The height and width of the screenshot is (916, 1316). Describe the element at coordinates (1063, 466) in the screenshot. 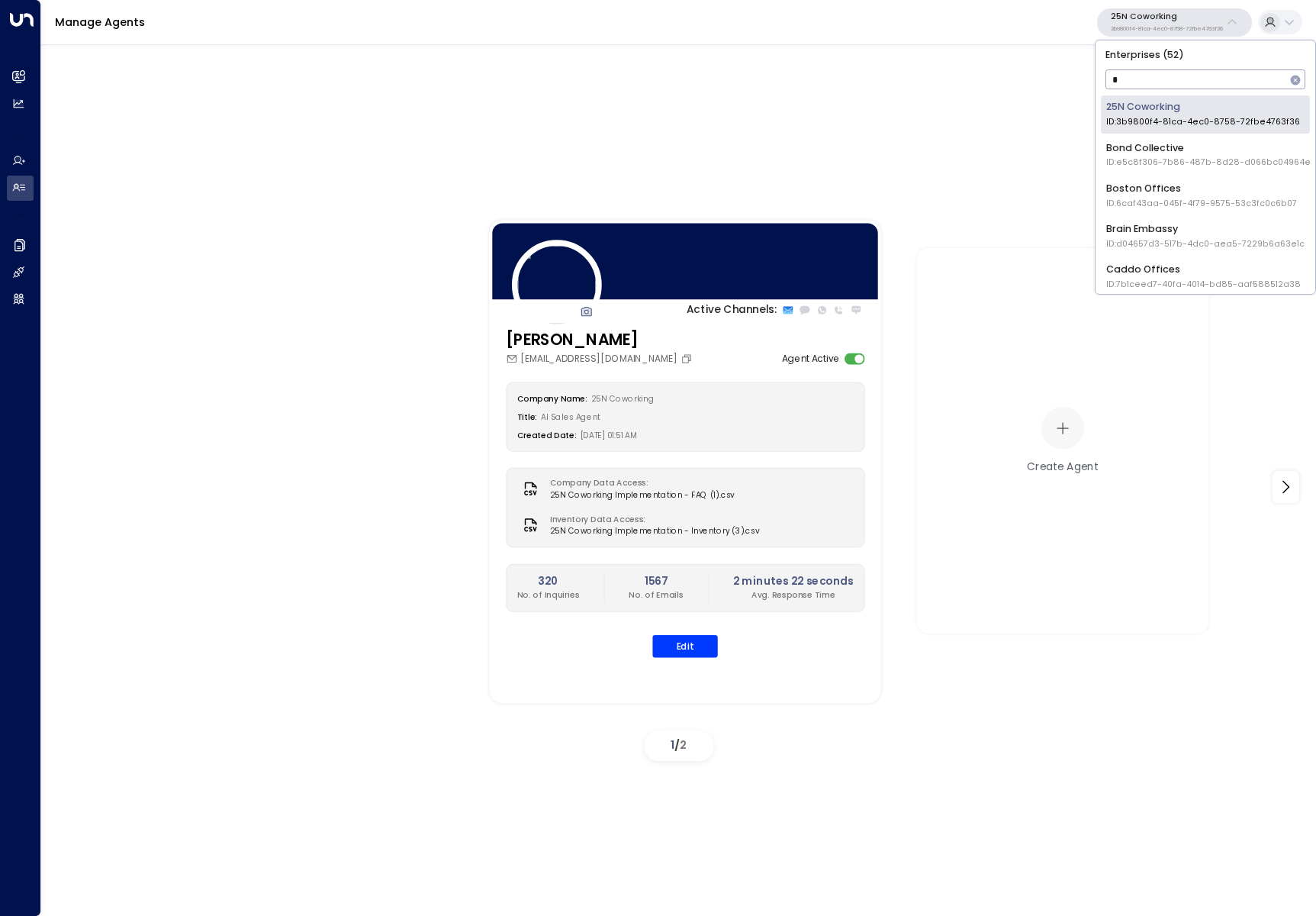

I see `div: Create Agent` at that location.